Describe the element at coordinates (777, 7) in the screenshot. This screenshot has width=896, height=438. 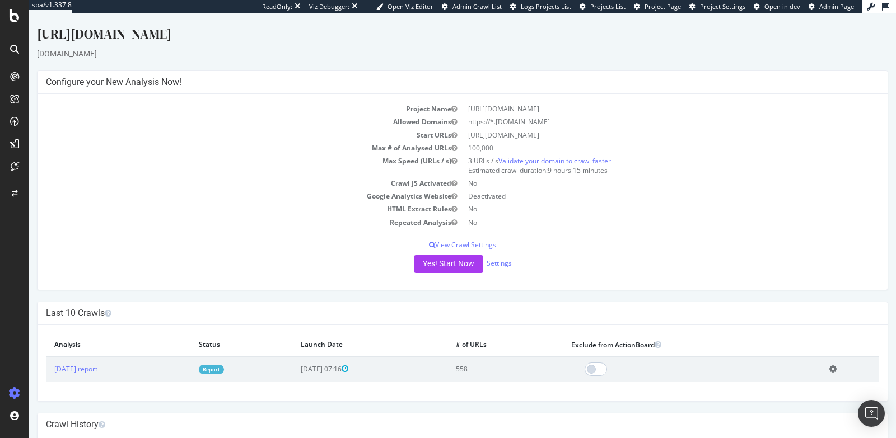
I see `a: Open in dev` at that location.